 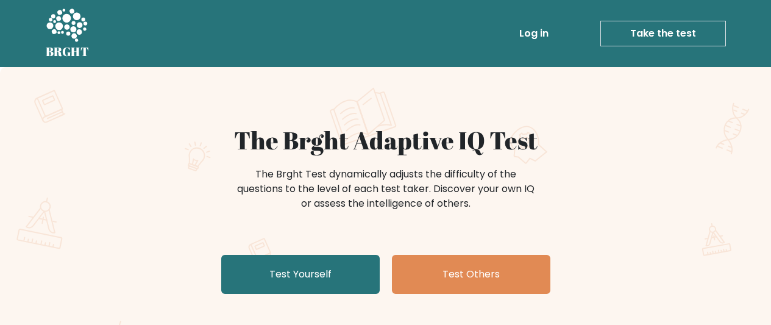 What do you see at coordinates (386, 140) in the screenshot?
I see `h1: The Brght Adaptive IQ Test` at bounding box center [386, 140].